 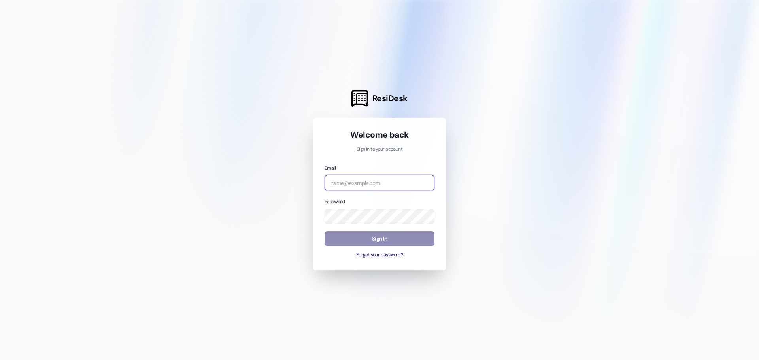 I want to click on span: ResiDesk, so click(x=390, y=98).